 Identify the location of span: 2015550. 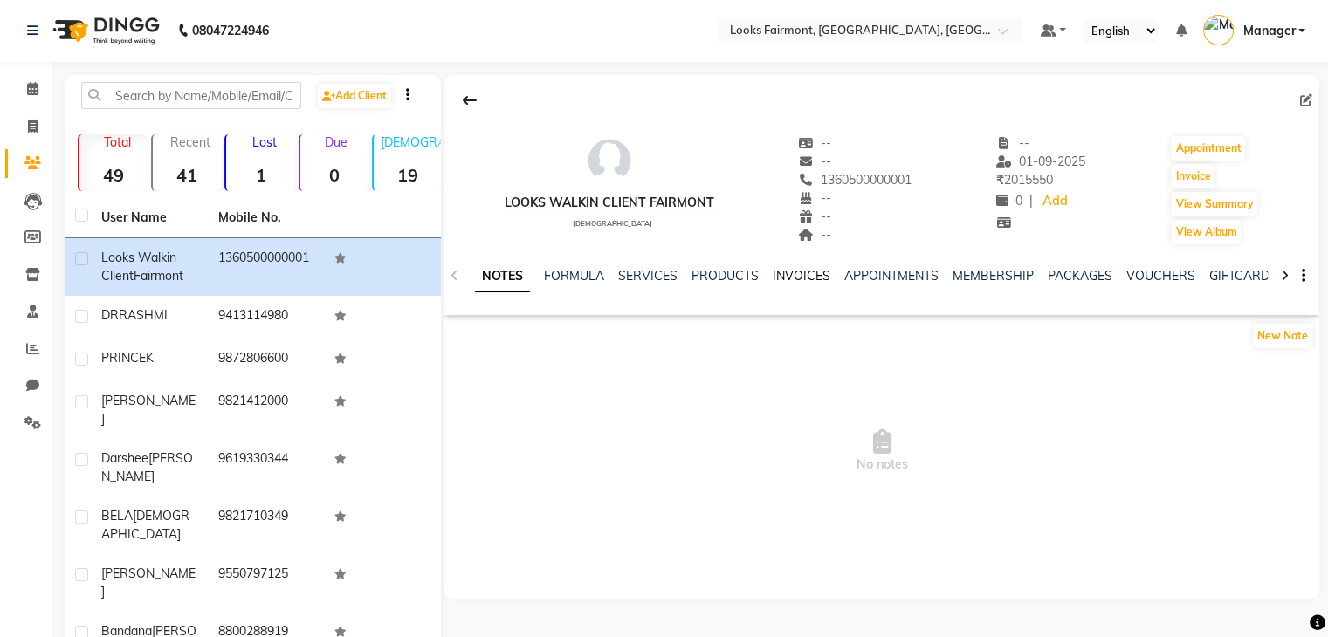
(1024, 180).